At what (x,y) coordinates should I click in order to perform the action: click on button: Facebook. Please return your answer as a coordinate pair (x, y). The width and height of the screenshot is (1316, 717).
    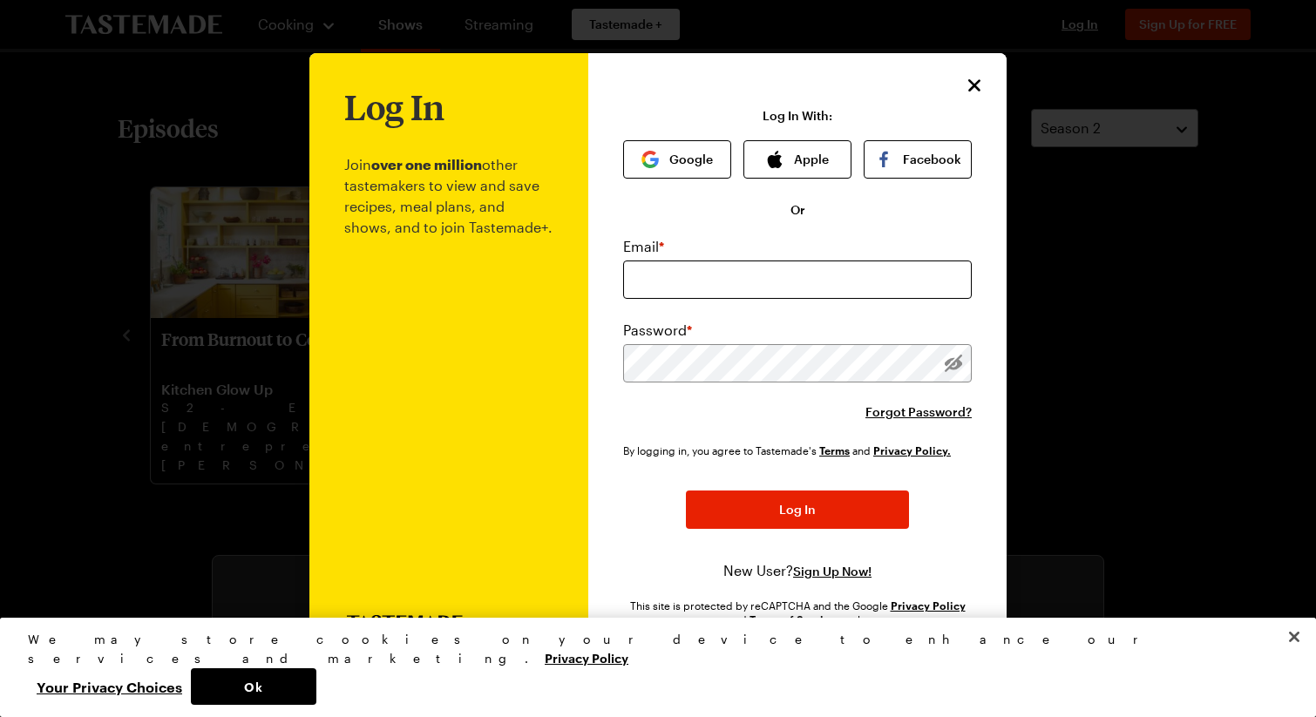
    Looking at the image, I should click on (918, 160).